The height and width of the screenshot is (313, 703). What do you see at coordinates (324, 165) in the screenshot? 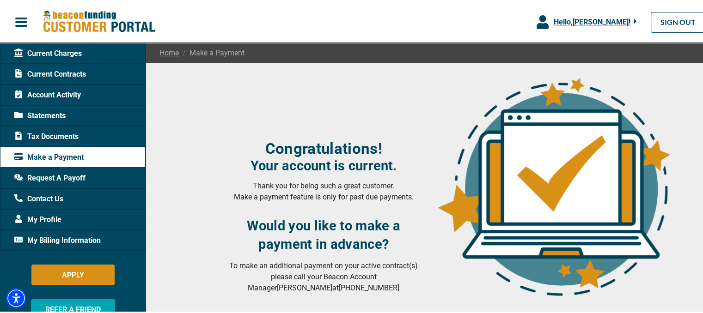
I see `h4: Your account is current.` at bounding box center [324, 165].